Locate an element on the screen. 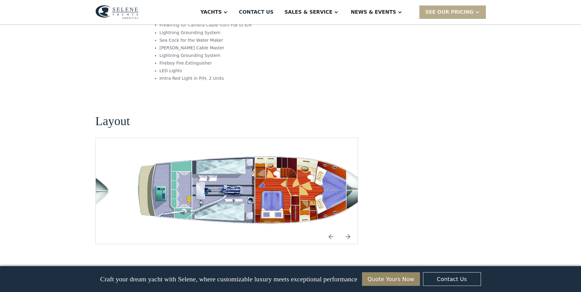  span: We respect your time - only the good stuff, never spam. is located at coordinates (48, 233).